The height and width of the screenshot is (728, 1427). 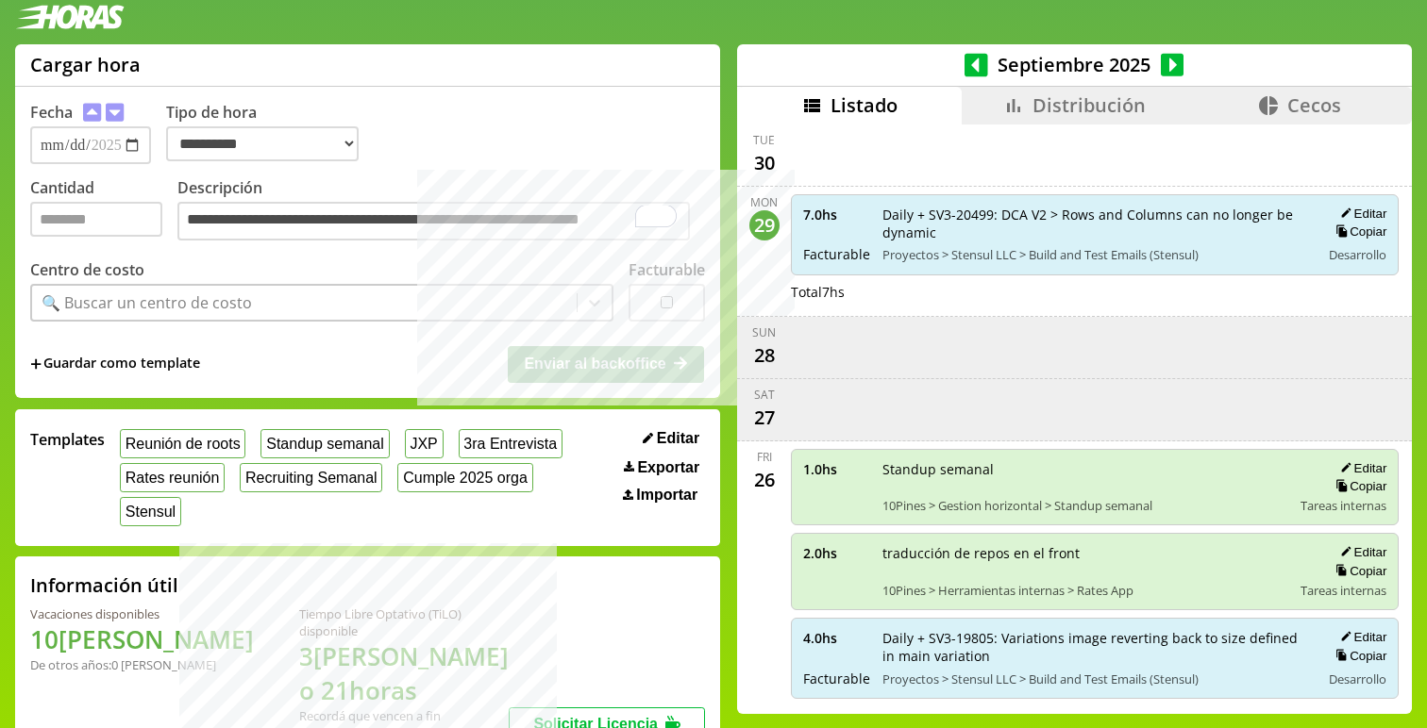 I want to click on span: Daily + SV3-20499: DCA V2 > Rows and Columns can no longer be dynamic, so click(x=1095, y=224).